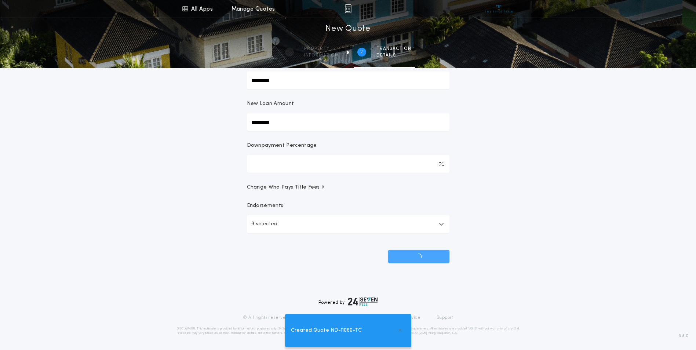 The image size is (696, 350). Describe the element at coordinates (348, 80) in the screenshot. I see `input: Sale Price` at that location.